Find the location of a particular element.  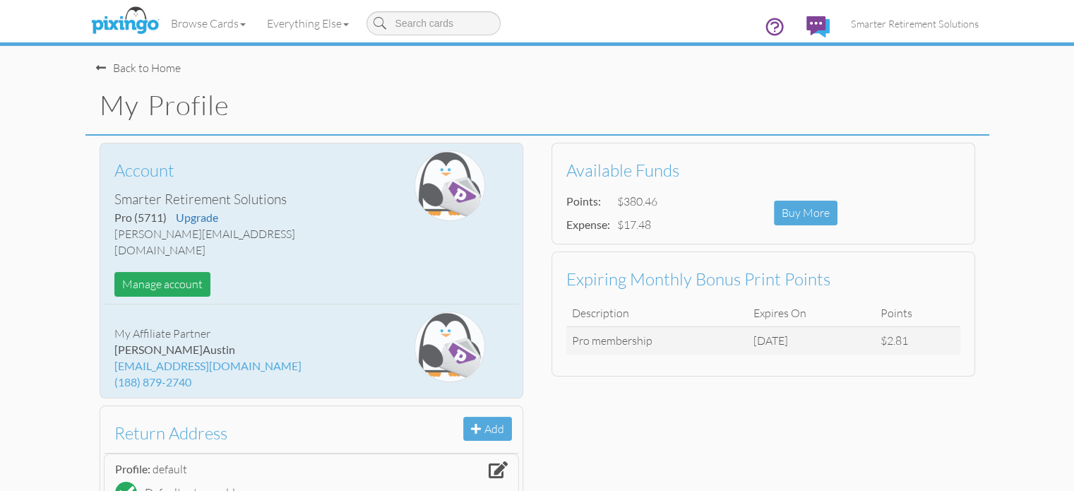

div: Back to Home is located at coordinates (138, 68).